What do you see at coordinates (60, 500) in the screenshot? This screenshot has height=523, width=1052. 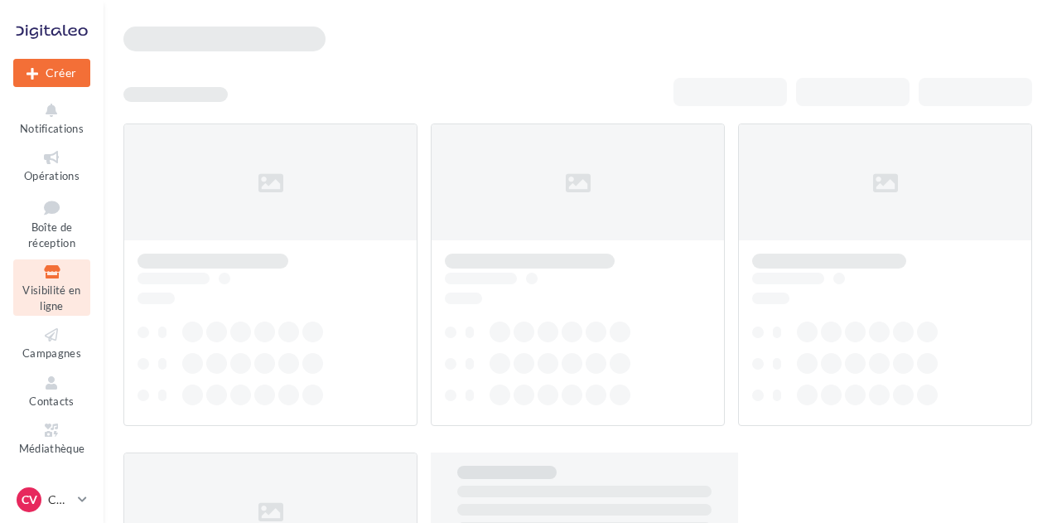 I see `p: CUPRA Vienne` at bounding box center [60, 500].